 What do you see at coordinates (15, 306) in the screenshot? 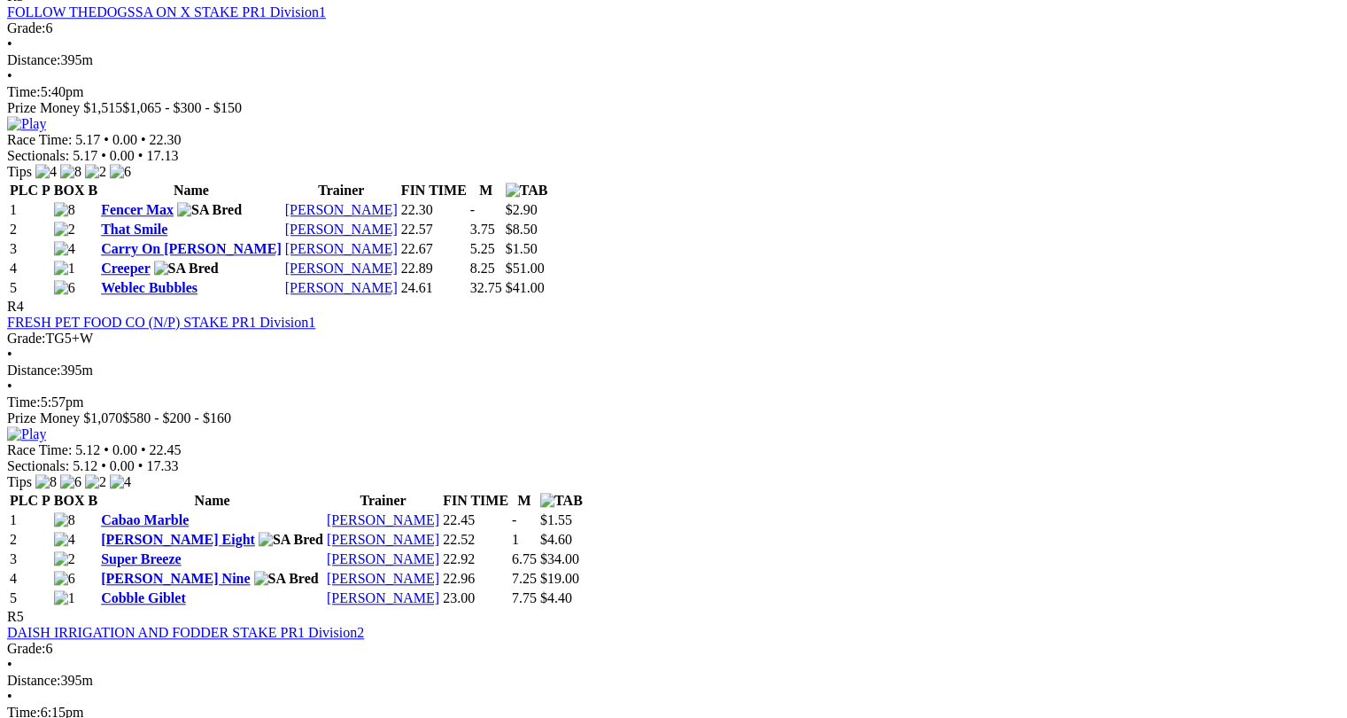
I see `span: R4` at bounding box center [15, 306].